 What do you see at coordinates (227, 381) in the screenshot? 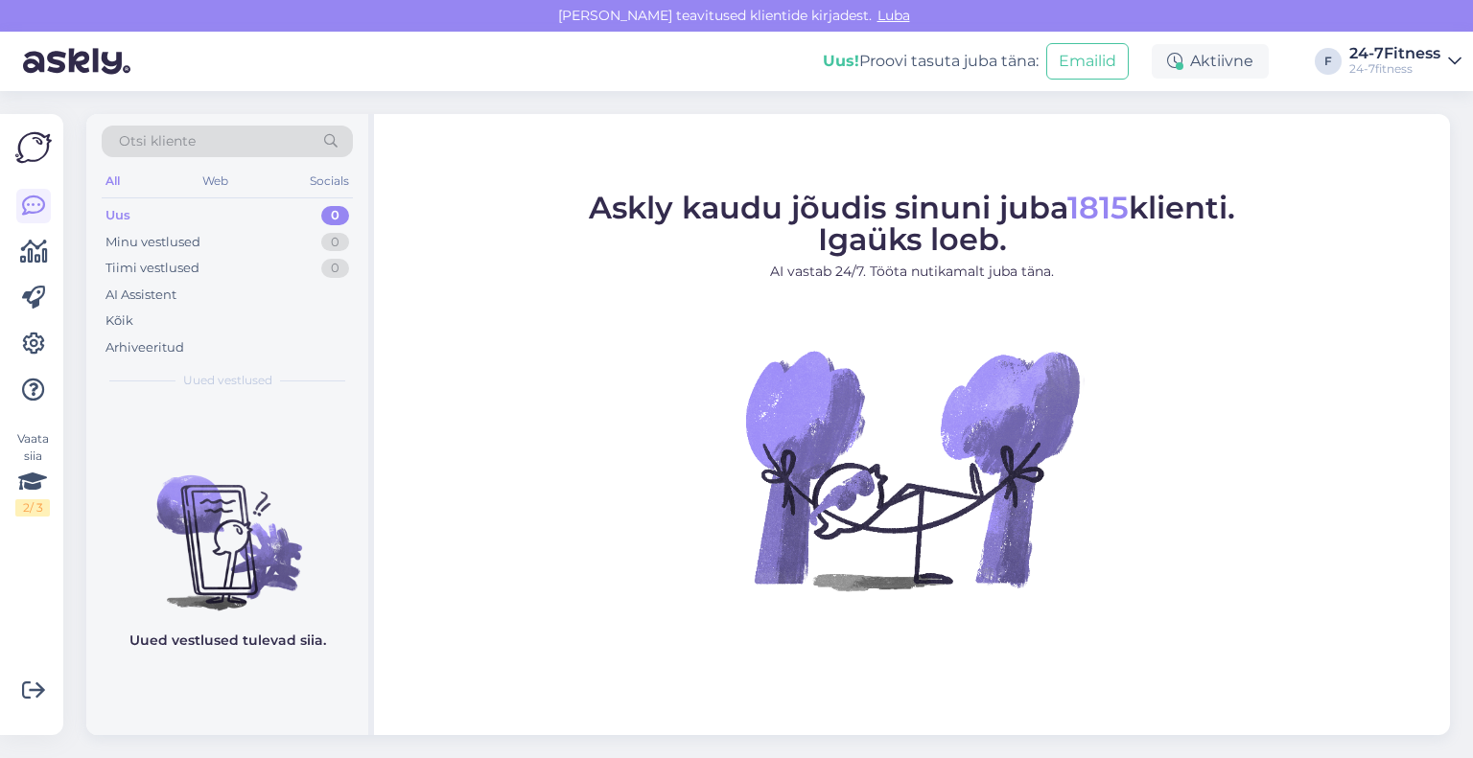
I see `span: Uued vestlused` at bounding box center [227, 381].